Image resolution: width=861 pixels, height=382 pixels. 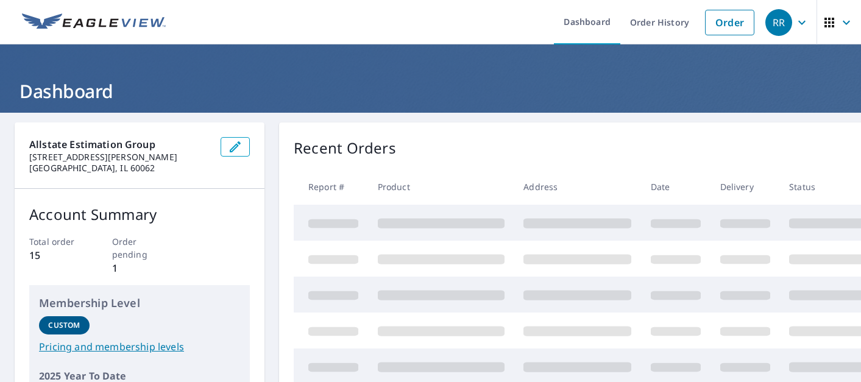 I want to click on a: Order, so click(x=729, y=23).